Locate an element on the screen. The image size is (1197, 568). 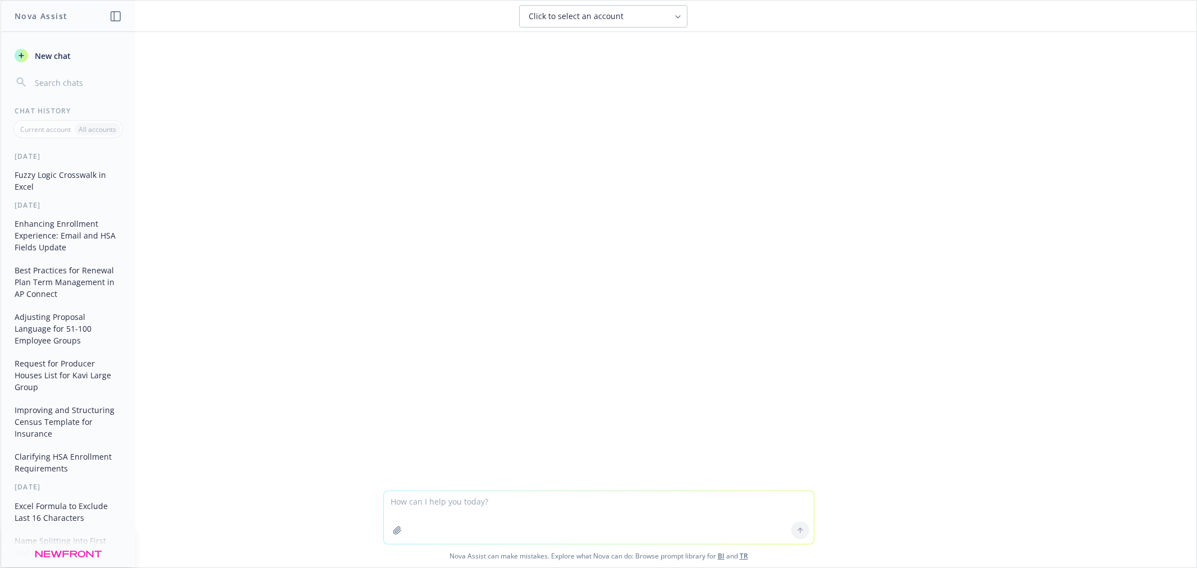
button: Request for Producer Houses List for Kavi Large Group is located at coordinates (68, 375).